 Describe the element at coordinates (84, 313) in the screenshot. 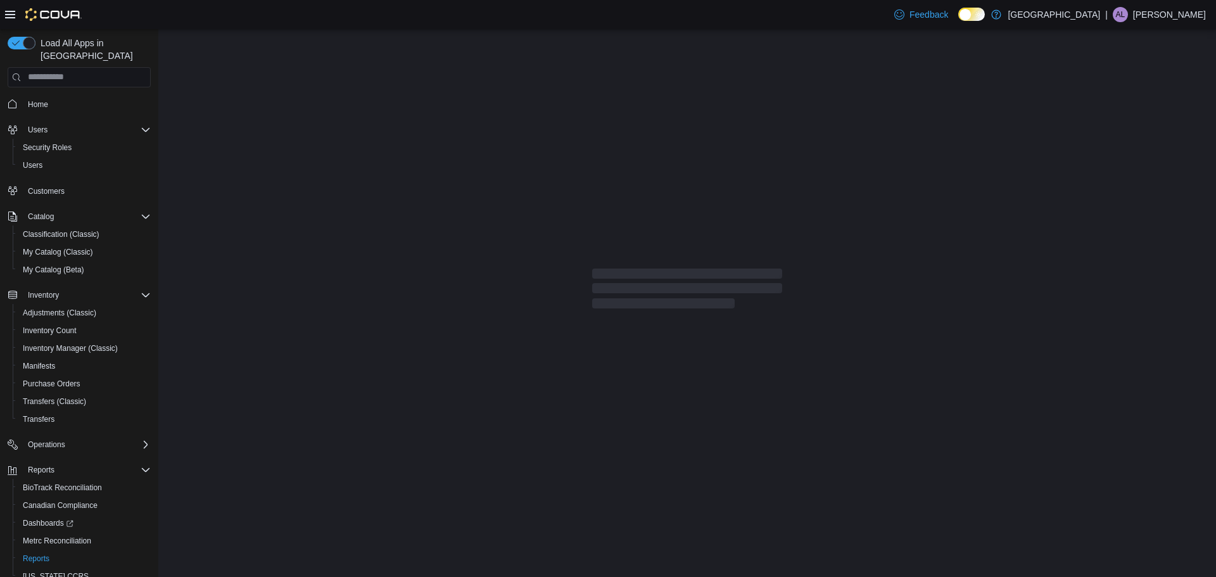

I see `button: Adjustments (Classic)` at that location.